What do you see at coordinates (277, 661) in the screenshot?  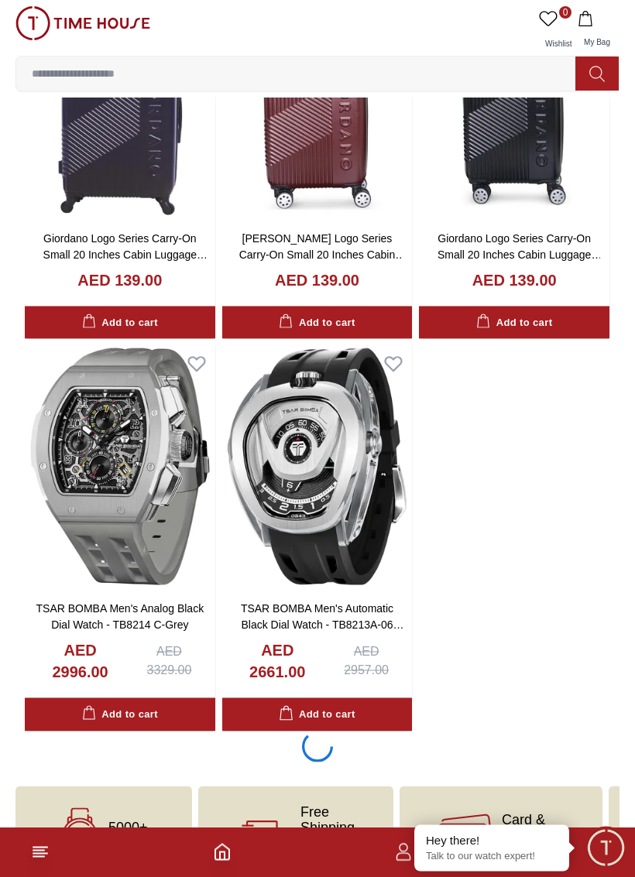 I see `h4: AED 2661.00` at bounding box center [277, 661].